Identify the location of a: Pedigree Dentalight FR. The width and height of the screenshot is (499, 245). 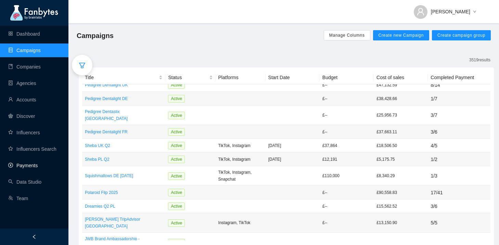
(124, 132).